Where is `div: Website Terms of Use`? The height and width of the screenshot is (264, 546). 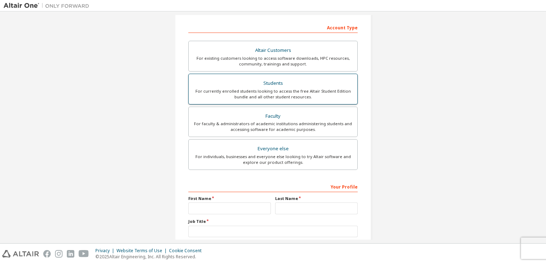 div: Website Terms of Use is located at coordinates (143, 251).